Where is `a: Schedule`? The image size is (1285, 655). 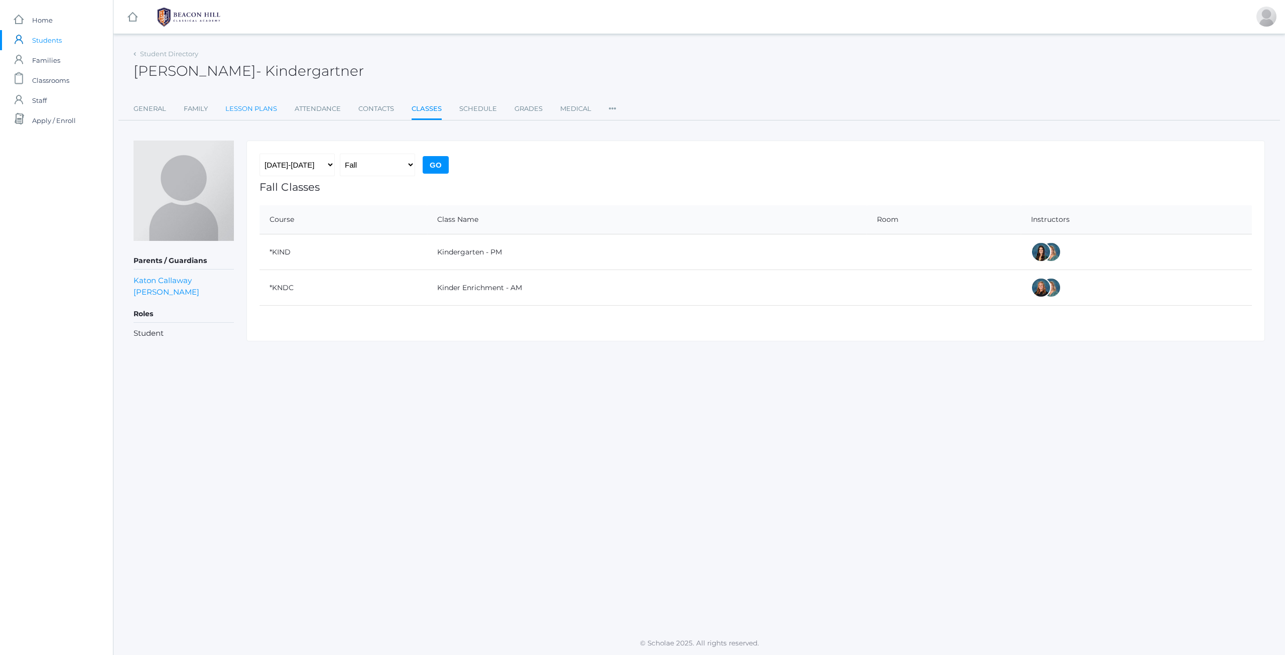 a: Schedule is located at coordinates (478, 109).